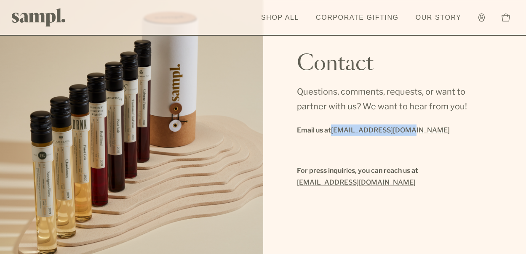  I want to click on h1: Contact, so click(335, 64).